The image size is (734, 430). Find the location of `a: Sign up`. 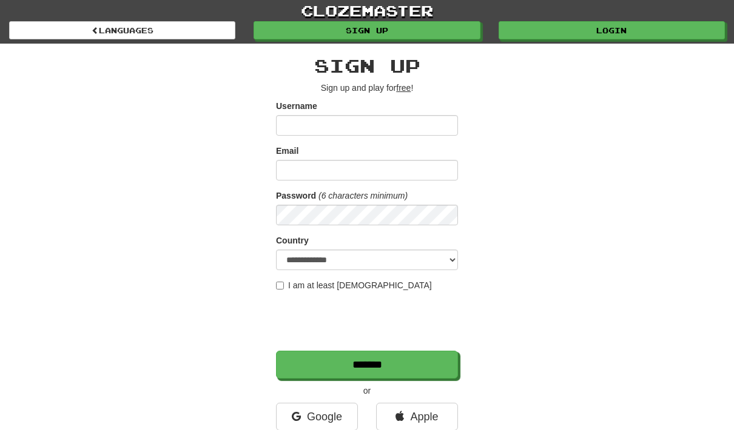

a: Sign up is located at coordinates (366, 30).